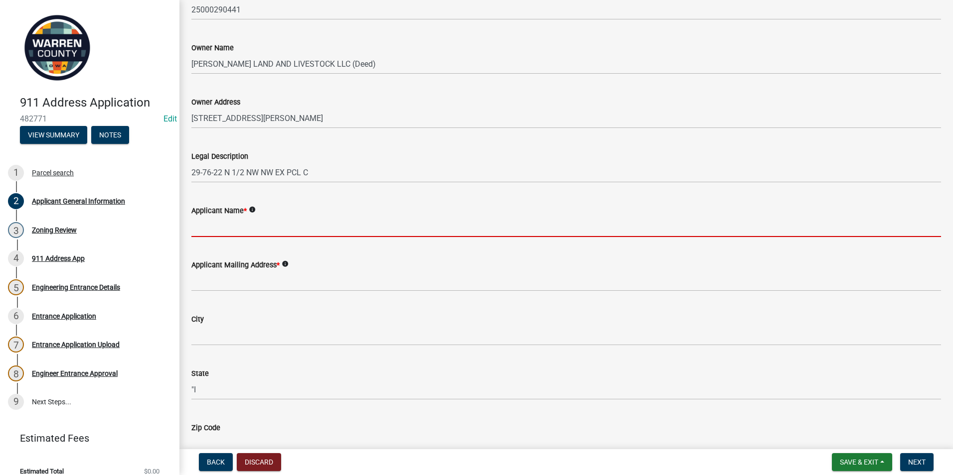 The image size is (953, 475). Describe the element at coordinates (16, 230) in the screenshot. I see `div: 3` at that location.